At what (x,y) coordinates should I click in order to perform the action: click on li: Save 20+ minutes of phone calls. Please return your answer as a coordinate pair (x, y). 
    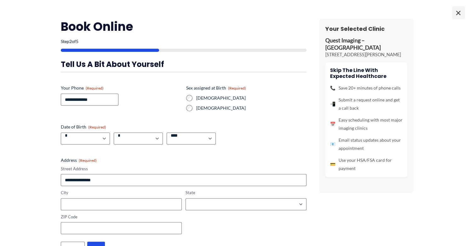
    Looking at the image, I should click on (366, 88).